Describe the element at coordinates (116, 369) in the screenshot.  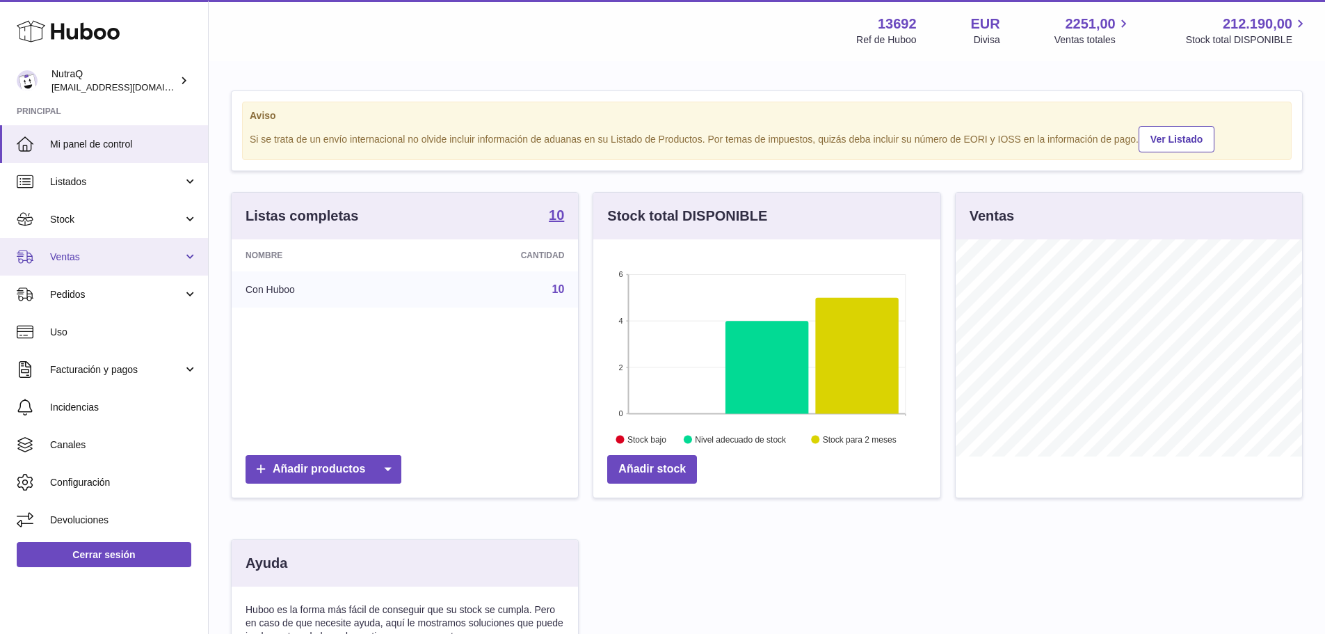
I see `span: Facturación y pagos` at that location.